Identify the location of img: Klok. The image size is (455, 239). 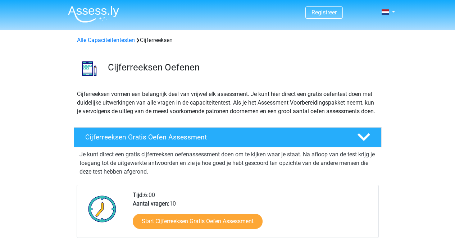
(102, 209).